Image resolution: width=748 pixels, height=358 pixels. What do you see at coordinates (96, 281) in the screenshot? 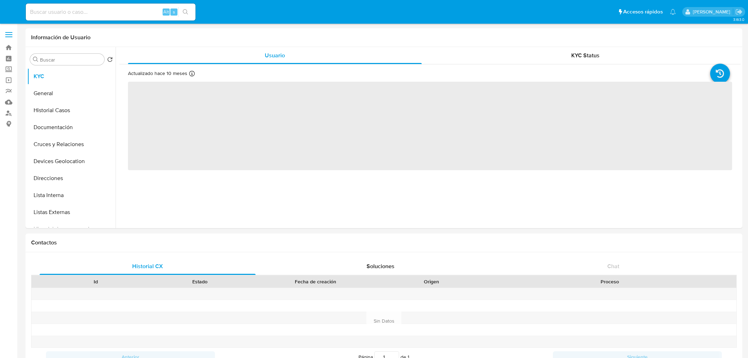
I see `div: Id` at bounding box center [96, 281].